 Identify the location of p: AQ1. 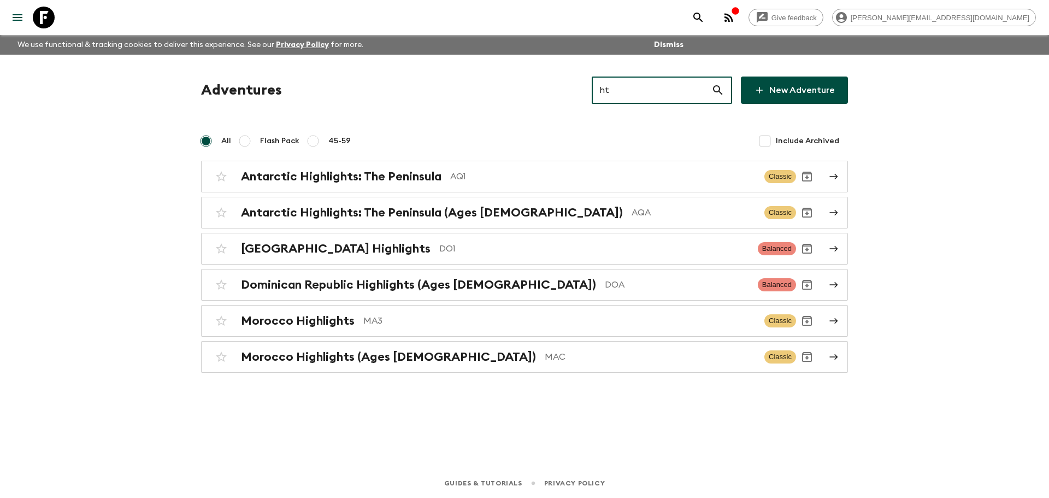
(603, 177).